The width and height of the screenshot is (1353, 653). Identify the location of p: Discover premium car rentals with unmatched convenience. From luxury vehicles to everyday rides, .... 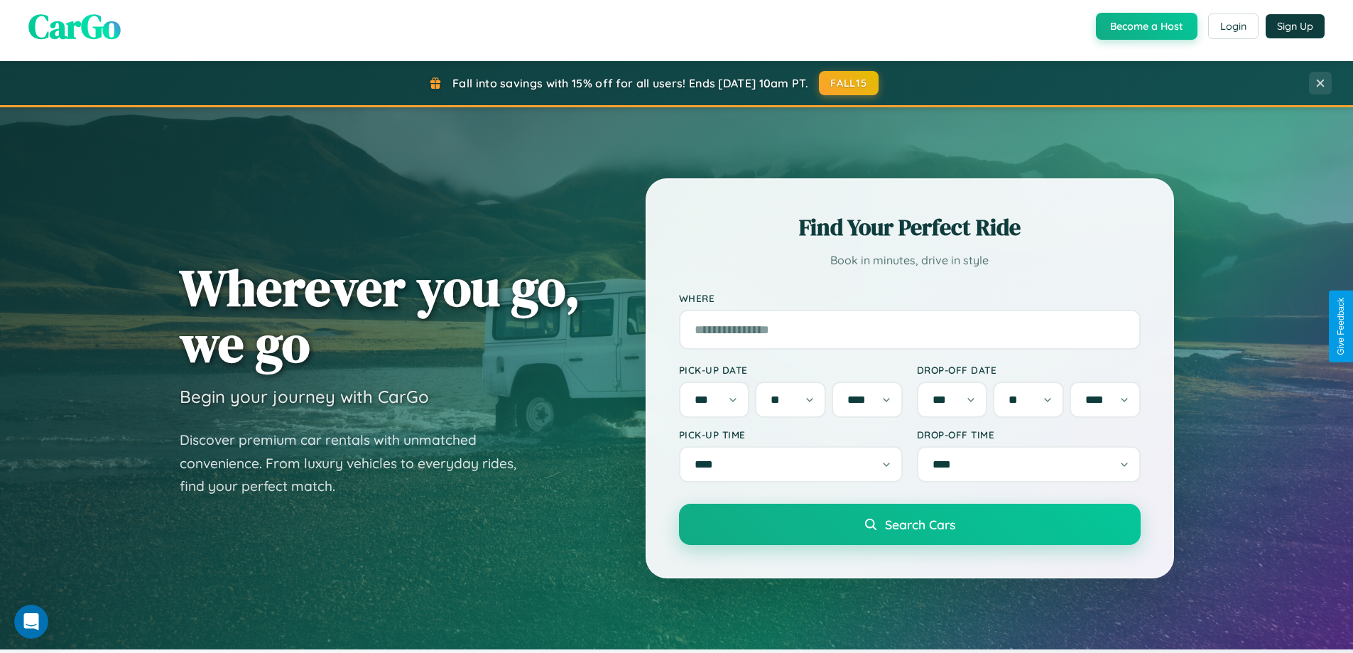
(357, 463).